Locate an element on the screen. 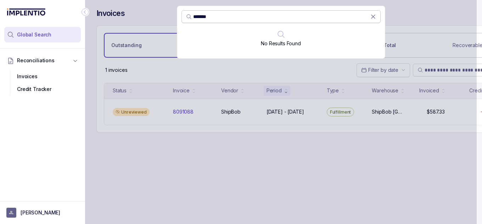 This screenshot has height=224, width=482. span: User initials is located at coordinates (11, 213).